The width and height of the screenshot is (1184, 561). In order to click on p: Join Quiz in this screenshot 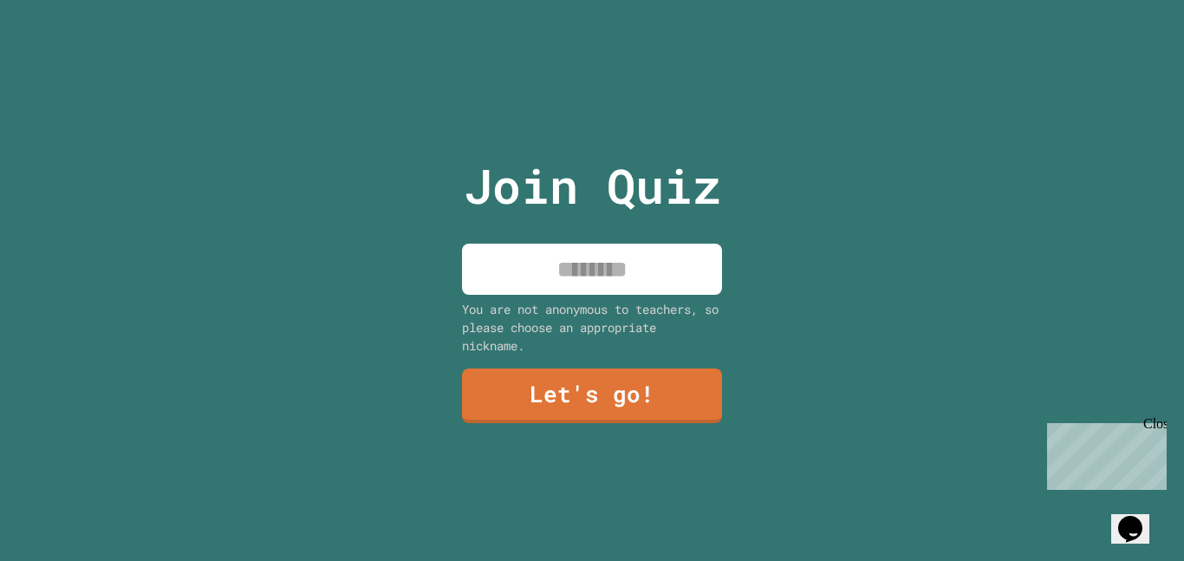, I will do `click(592, 185)`.